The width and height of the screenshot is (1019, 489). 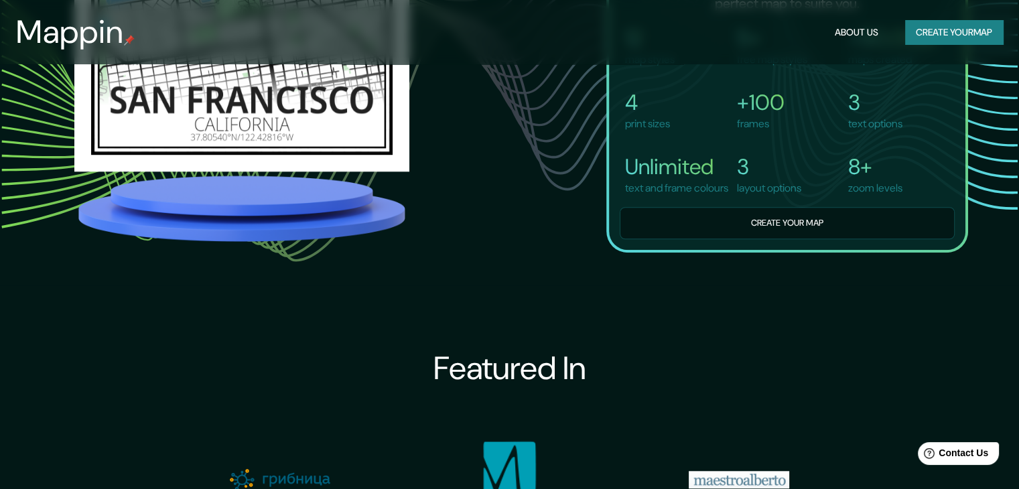 I want to click on h4: 4, so click(x=647, y=103).